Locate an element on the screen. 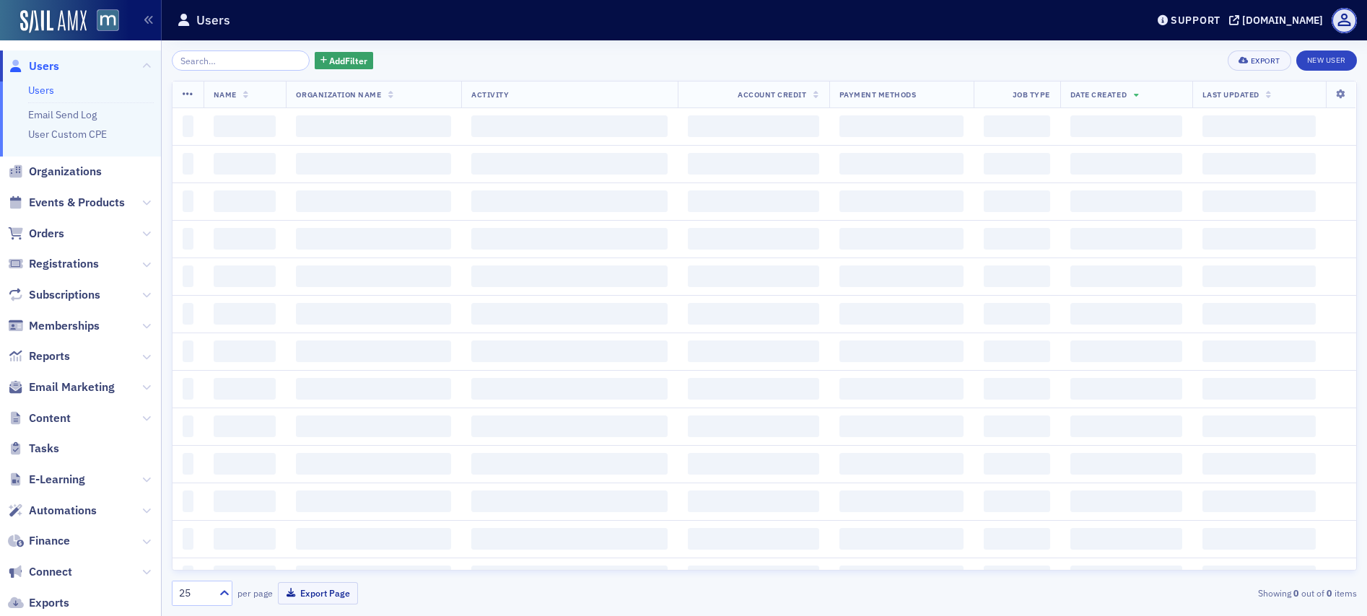  span: Profile is located at coordinates (1344, 20).